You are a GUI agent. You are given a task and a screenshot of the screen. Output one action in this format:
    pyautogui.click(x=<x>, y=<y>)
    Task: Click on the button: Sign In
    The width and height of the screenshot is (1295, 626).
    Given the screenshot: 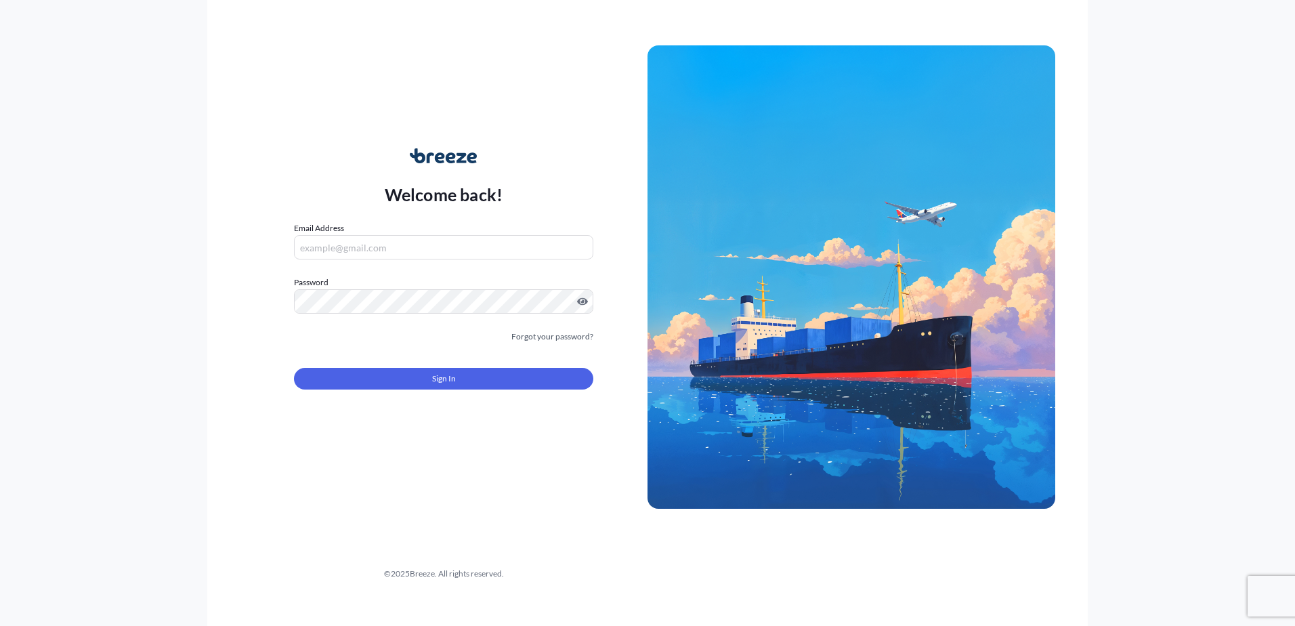 What is the action you would take?
    pyautogui.click(x=444, y=379)
    